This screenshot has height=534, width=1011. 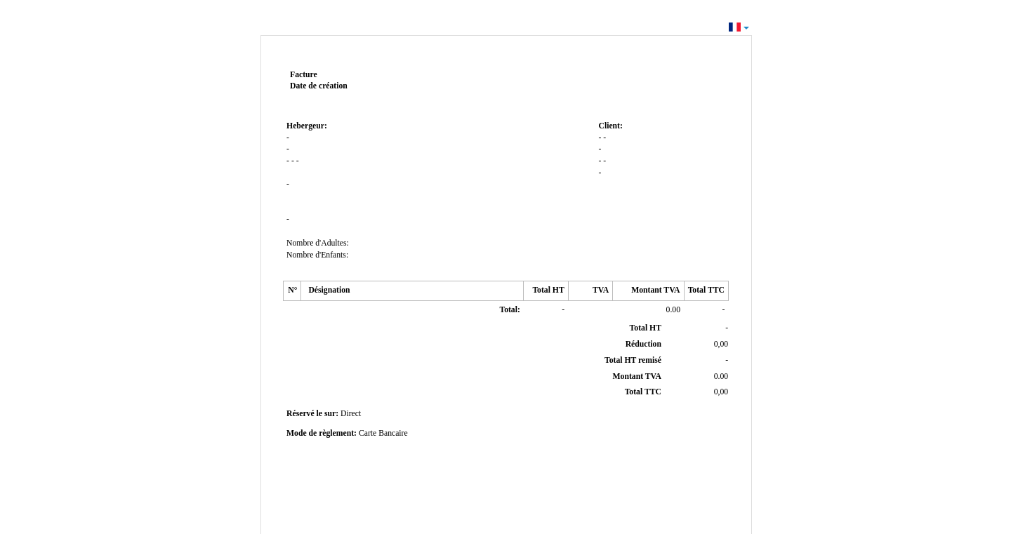 I want to click on span: Total:, so click(x=509, y=310).